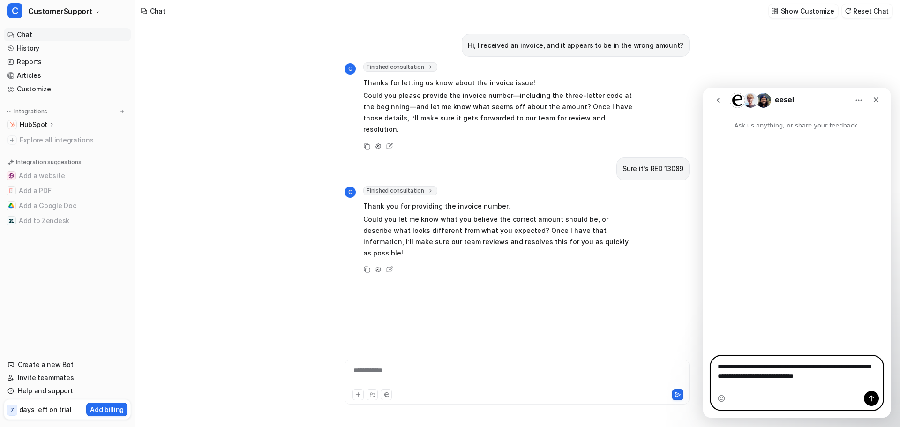 The width and height of the screenshot is (900, 427). Describe the element at coordinates (47, 13) in the screenshot. I see `img: Profile image for Patrick` at that location.